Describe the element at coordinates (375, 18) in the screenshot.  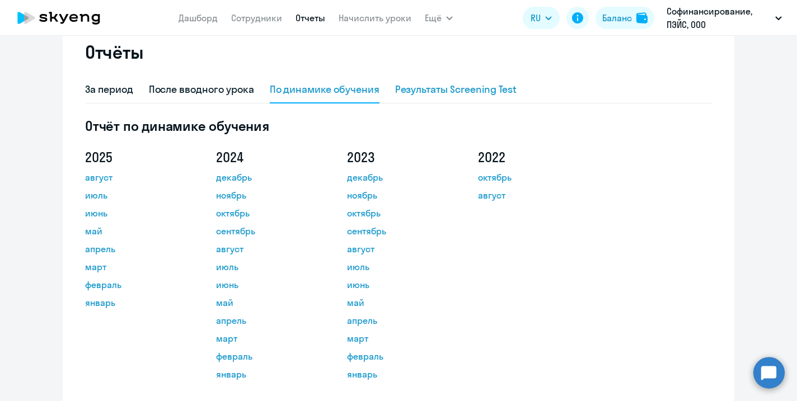
I see `a: Начислить уроки` at that location.